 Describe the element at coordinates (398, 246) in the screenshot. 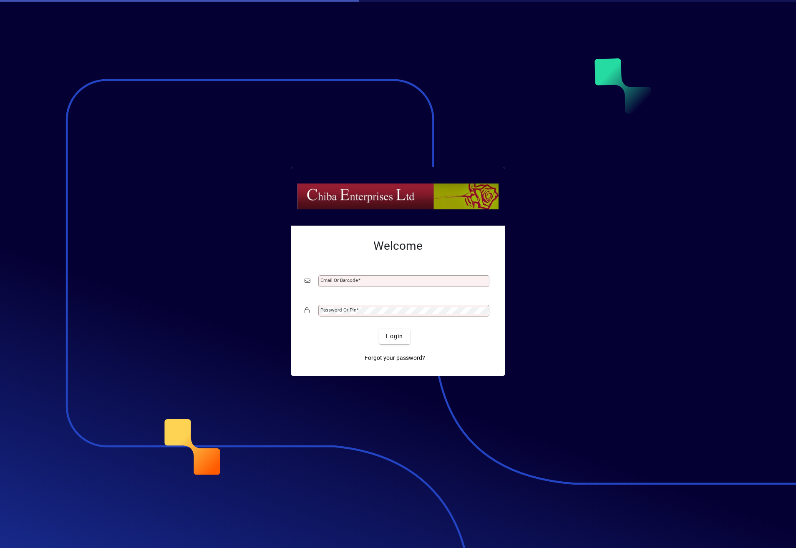

I see `h2: Welcome` at that location.